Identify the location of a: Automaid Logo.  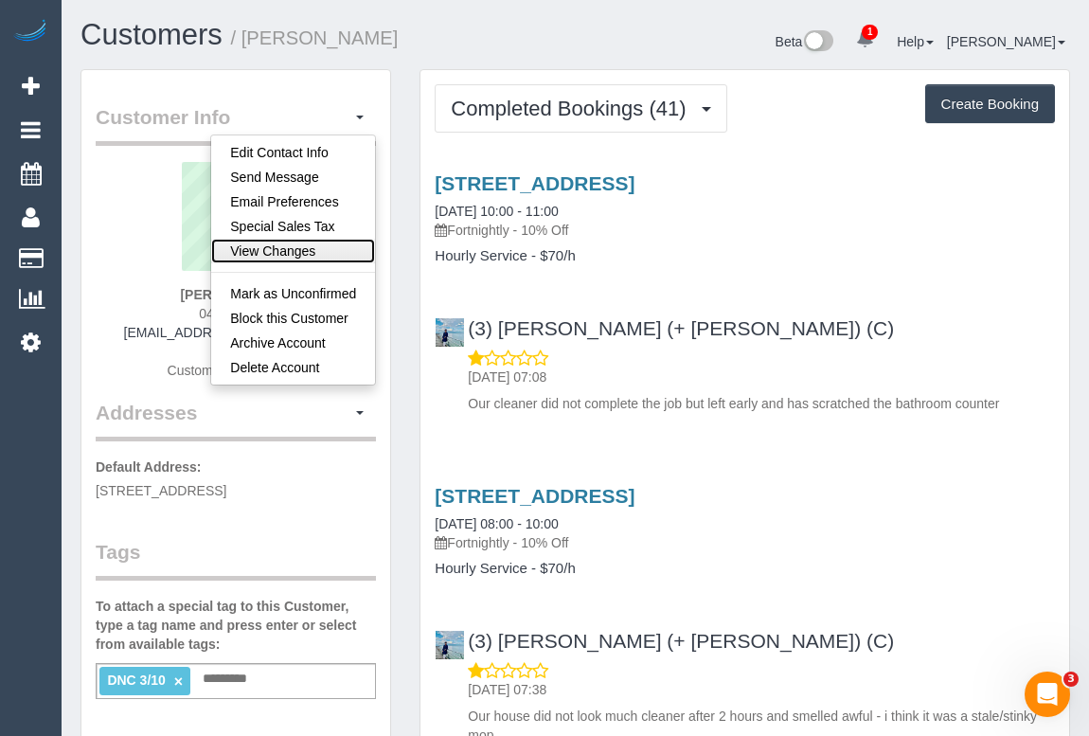
(30, 32).